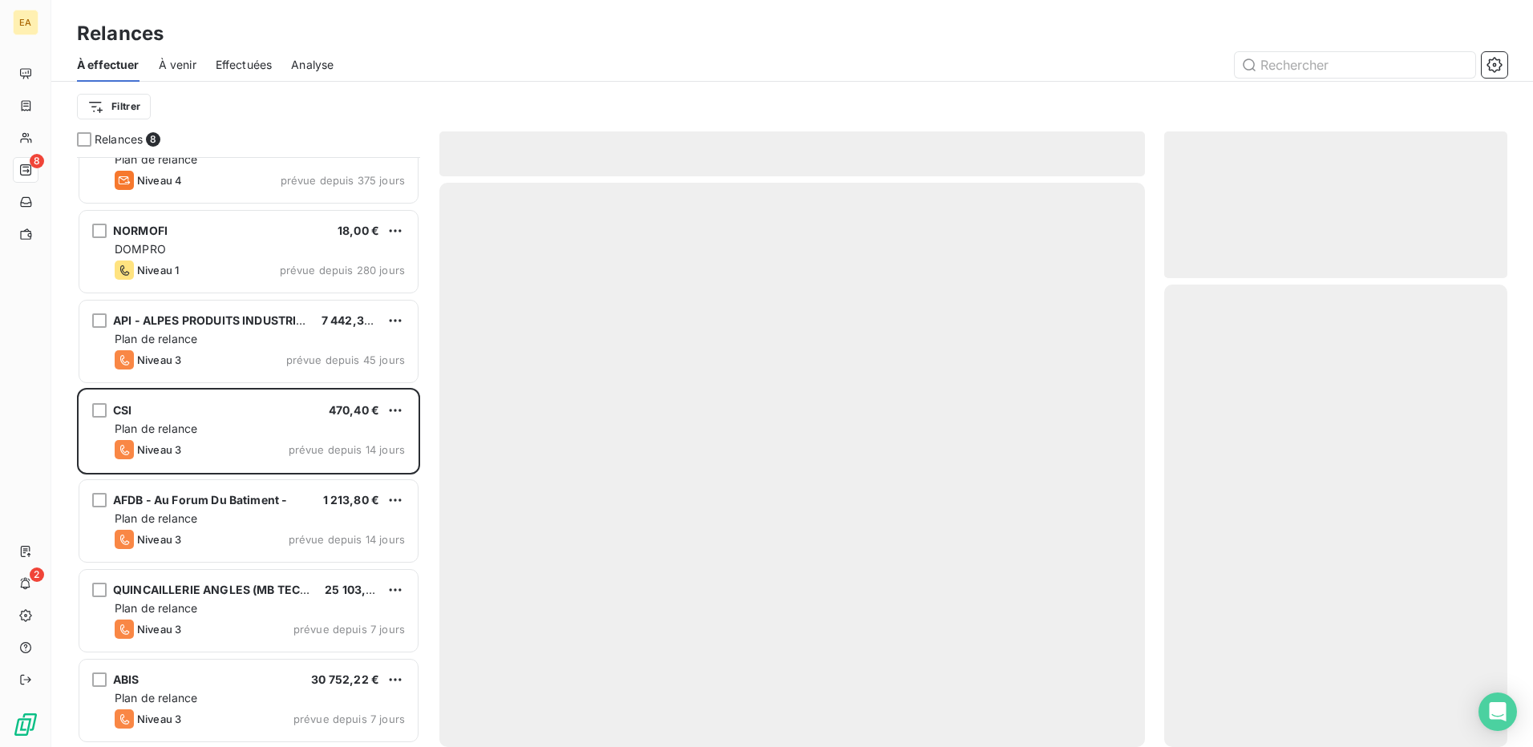 The width and height of the screenshot is (1533, 747). What do you see at coordinates (108, 65) in the screenshot?
I see `span: À effectuer` at bounding box center [108, 65].